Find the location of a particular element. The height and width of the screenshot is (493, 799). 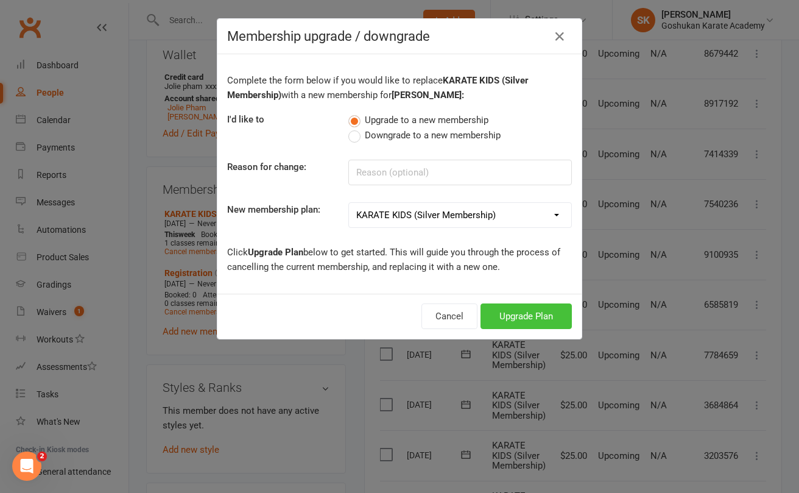

button: Upgrade Plan is located at coordinates (526, 316).